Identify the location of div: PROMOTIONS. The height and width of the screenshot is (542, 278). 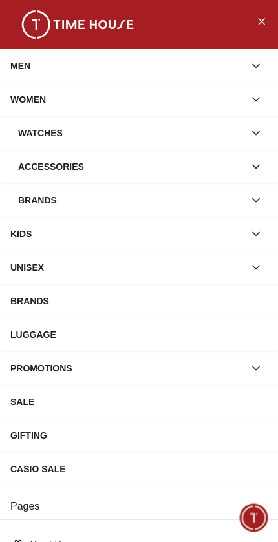
(127, 368).